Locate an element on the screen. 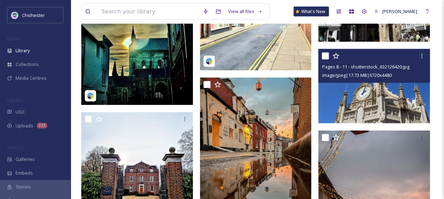  div: View all files is located at coordinates (245, 11).